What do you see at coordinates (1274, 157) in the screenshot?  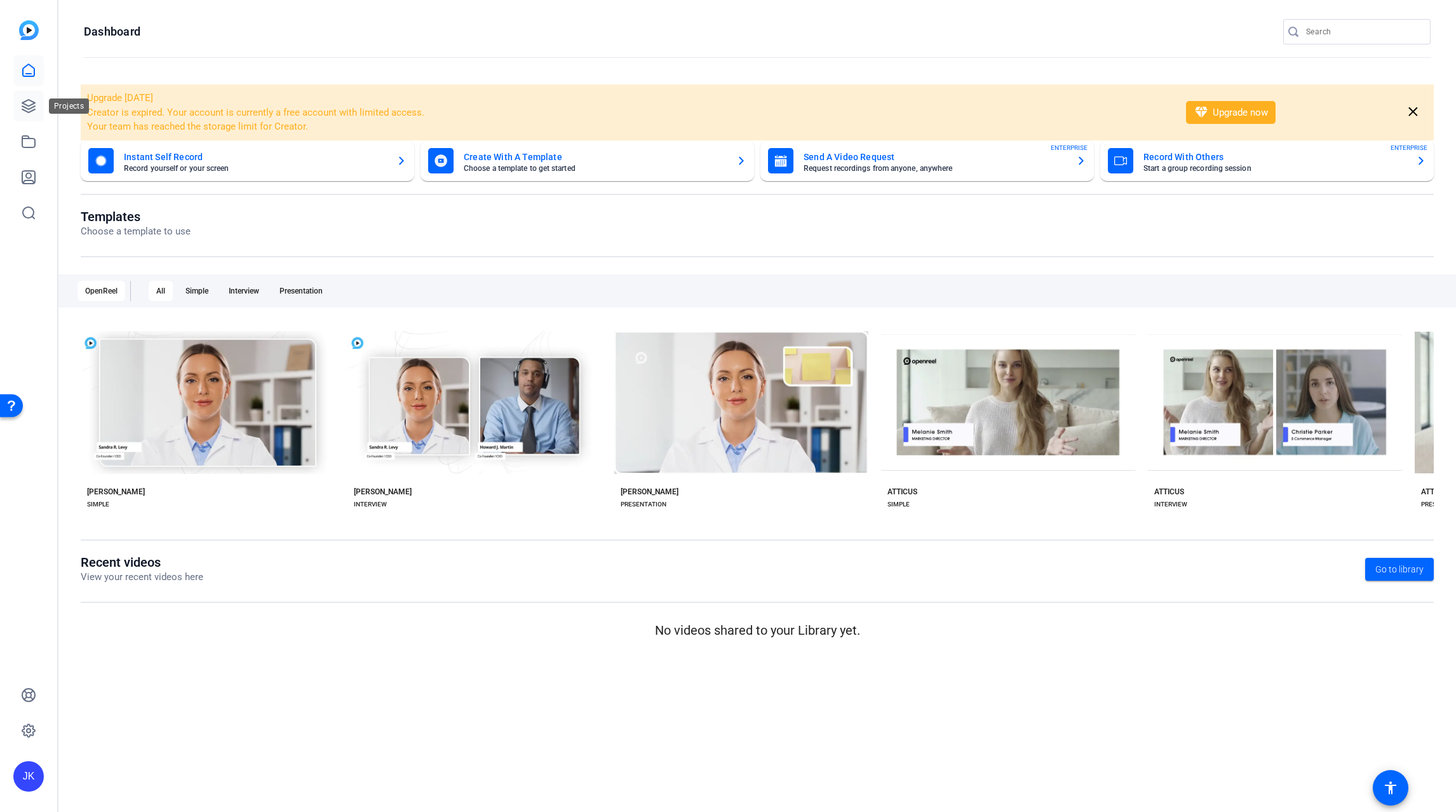 I see `mat-card-title: Record With Others` at bounding box center [1274, 157].